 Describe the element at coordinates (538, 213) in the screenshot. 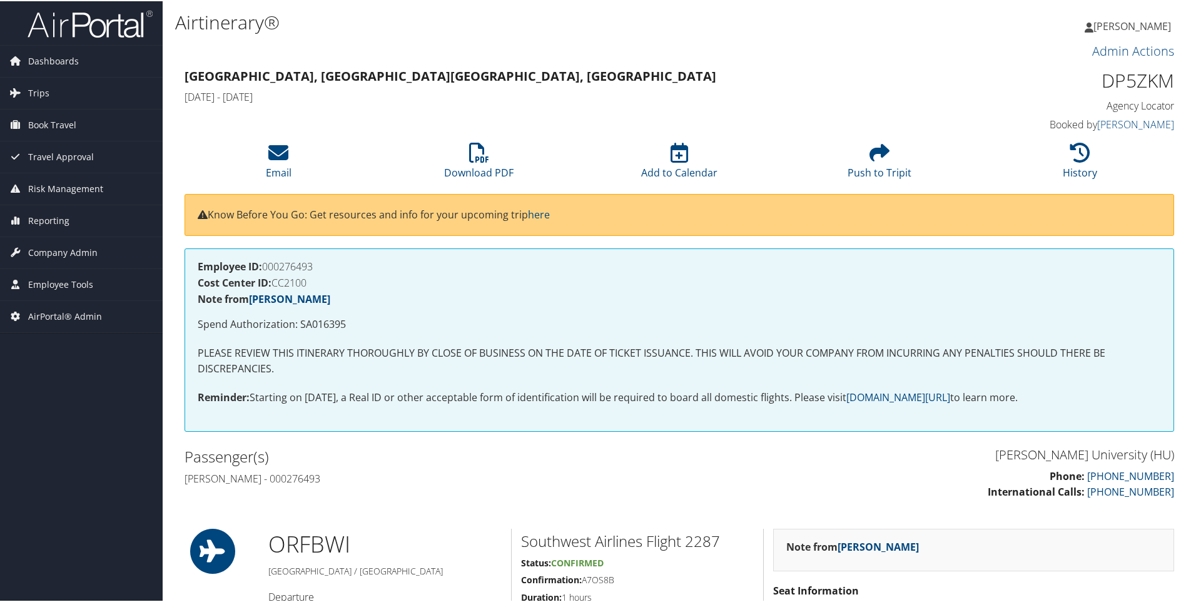

I see `a: here` at that location.